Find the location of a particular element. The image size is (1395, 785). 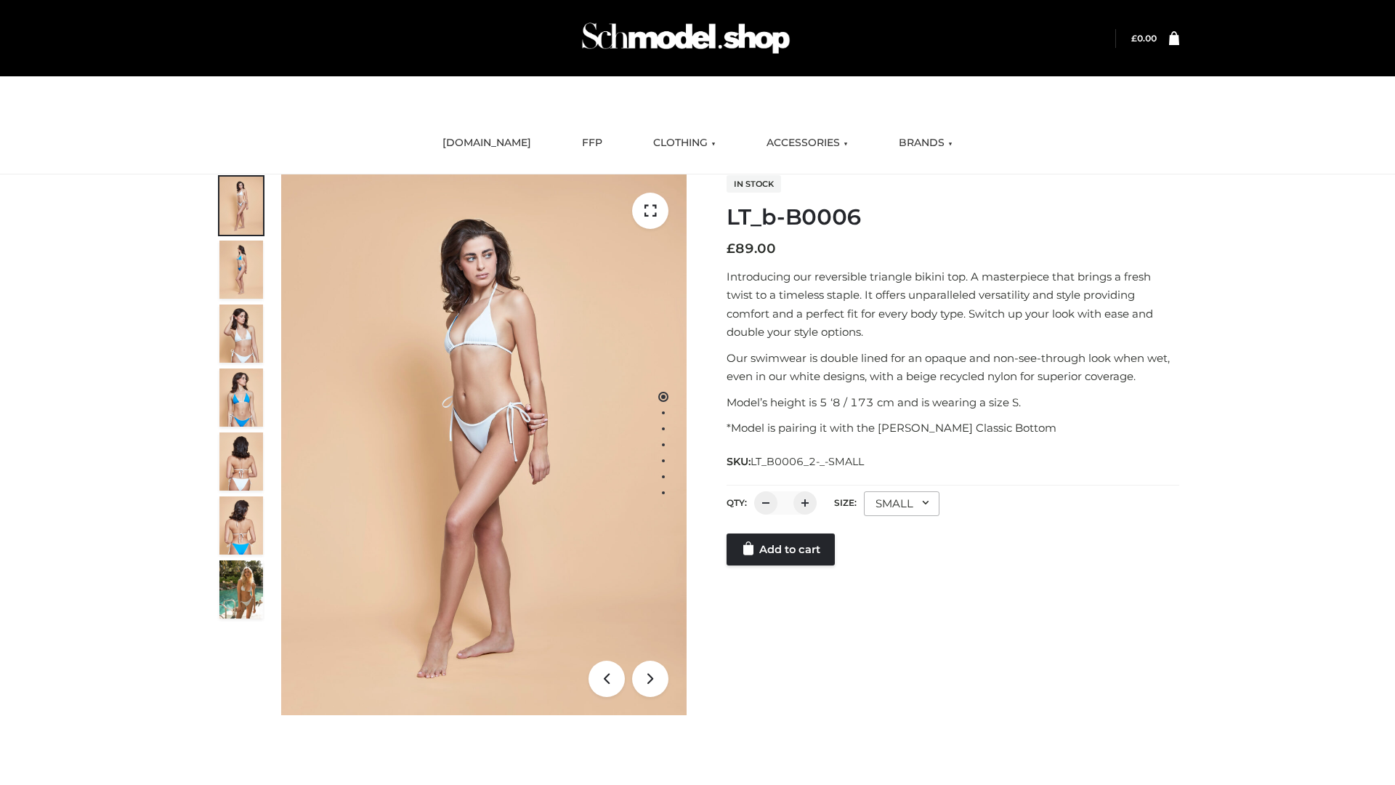

img: ArielClassicBikiniTop_CloudNine_AzureSky_OW114ECO_1 is located at coordinates (484, 445).